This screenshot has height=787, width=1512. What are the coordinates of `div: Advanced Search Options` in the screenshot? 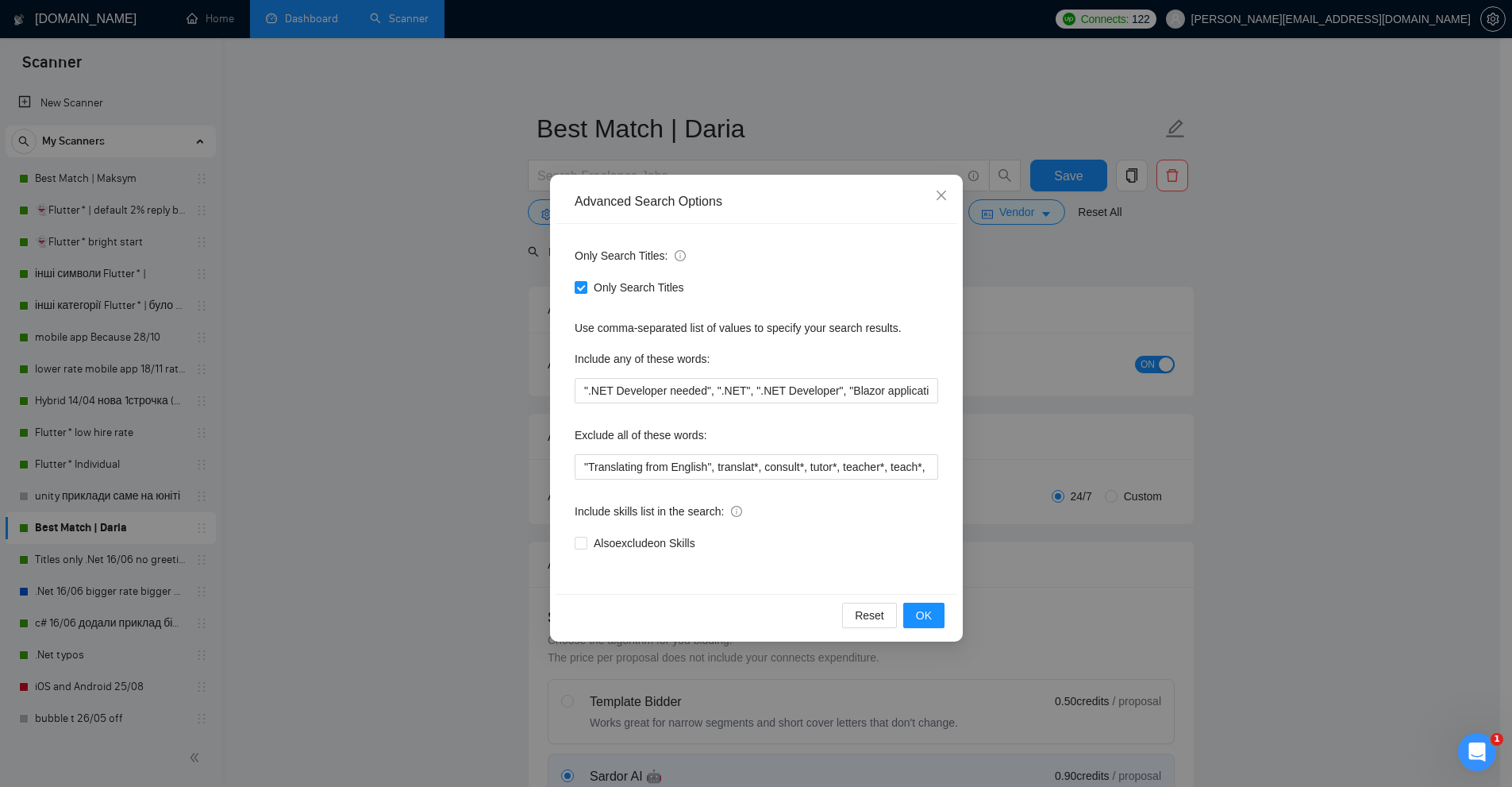 It's located at (756, 202).